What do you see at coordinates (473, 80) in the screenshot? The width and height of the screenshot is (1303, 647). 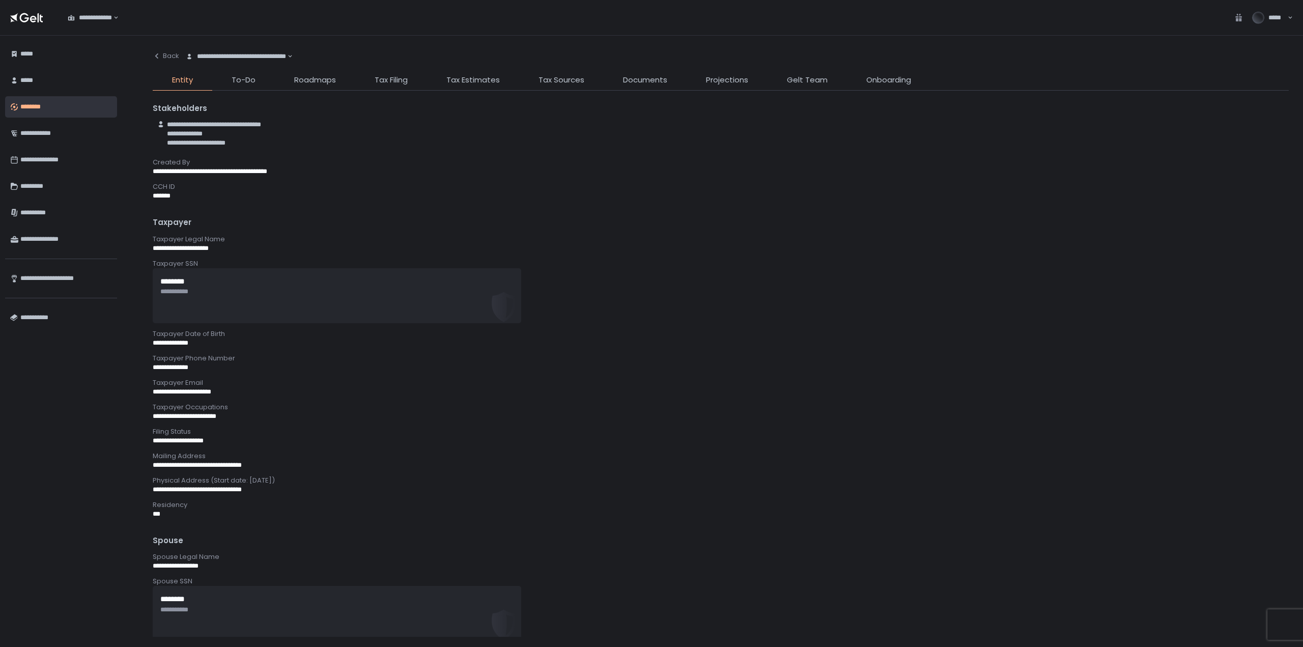 I see `span: Tax Estimates` at bounding box center [473, 80].